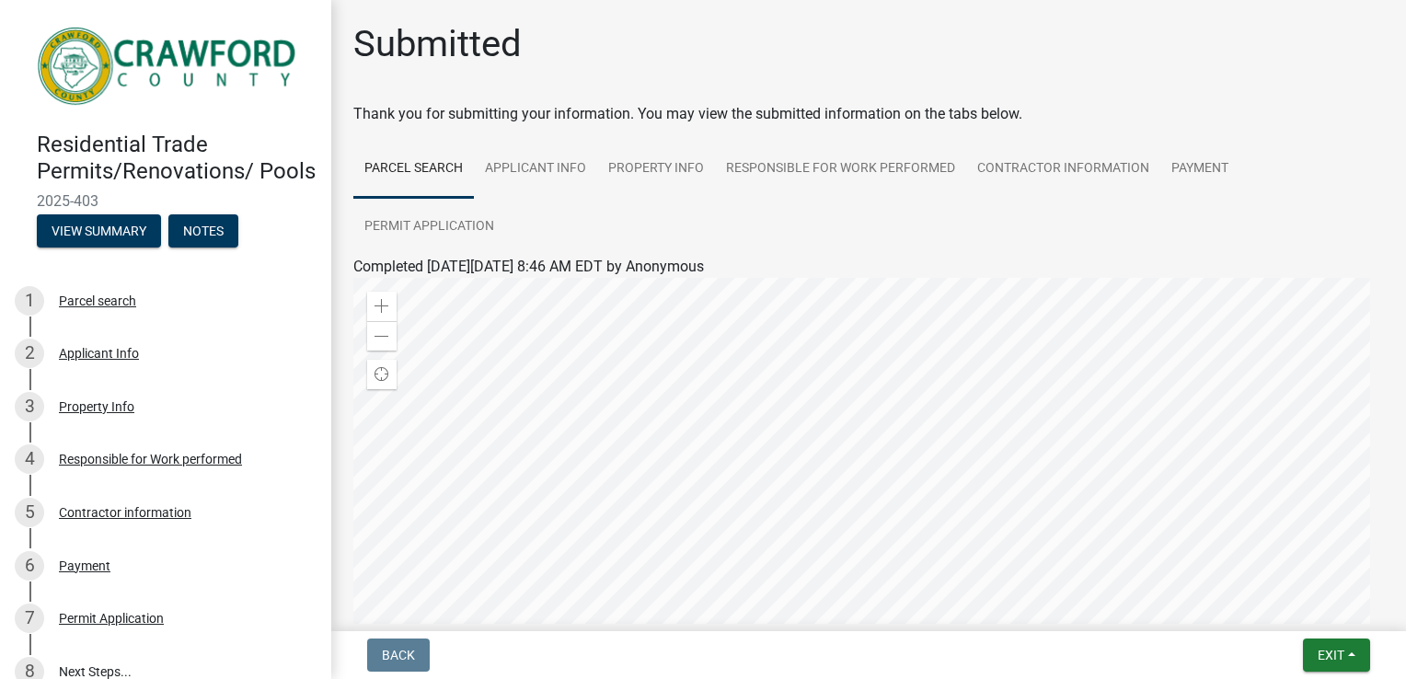 This screenshot has height=679, width=1406. Describe the element at coordinates (98, 353) in the screenshot. I see `div: Applicant Info` at that location.